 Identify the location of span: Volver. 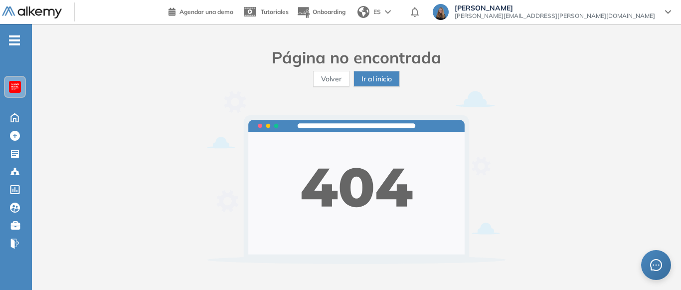
(331, 79).